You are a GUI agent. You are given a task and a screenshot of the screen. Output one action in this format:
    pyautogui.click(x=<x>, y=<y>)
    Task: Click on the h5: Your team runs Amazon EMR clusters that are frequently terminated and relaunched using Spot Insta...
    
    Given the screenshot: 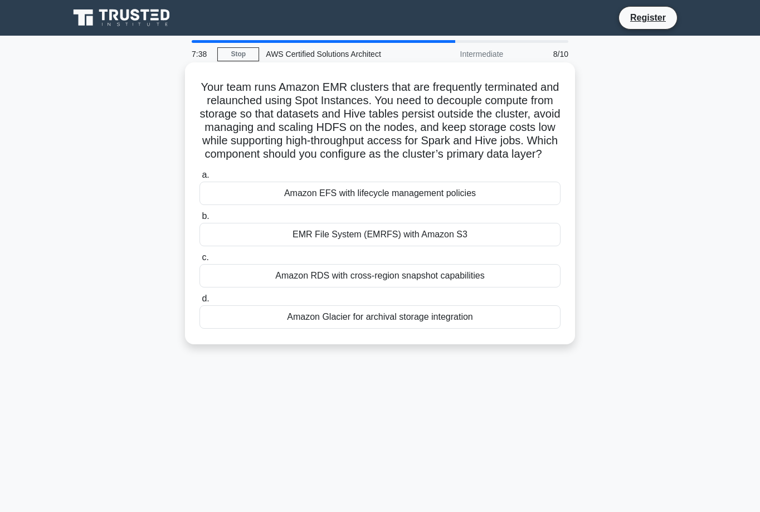 What is the action you would take?
    pyautogui.click(x=380, y=121)
    